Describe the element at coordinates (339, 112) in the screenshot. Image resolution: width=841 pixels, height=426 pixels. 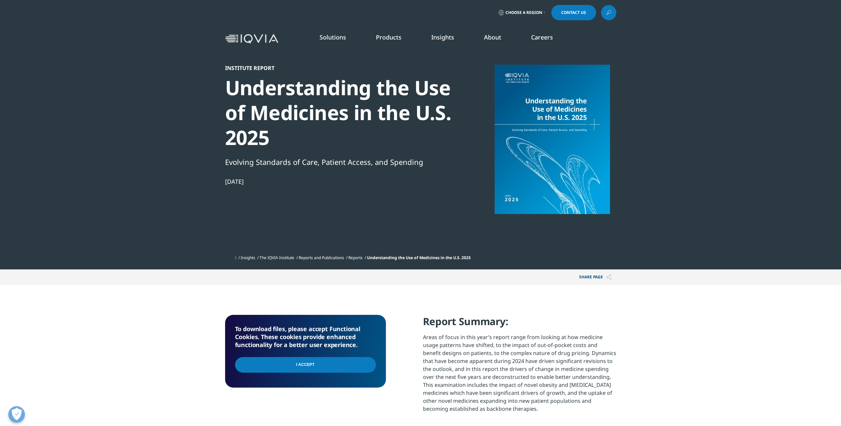
I see `div: Understanding the Use of Medicines in the U.S. 2025` at that location.